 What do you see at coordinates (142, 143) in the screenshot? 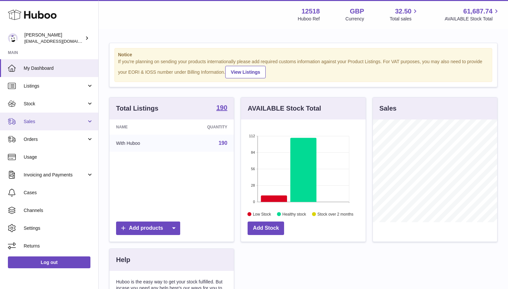
I see `td: With Huboo` at bounding box center [142, 143].